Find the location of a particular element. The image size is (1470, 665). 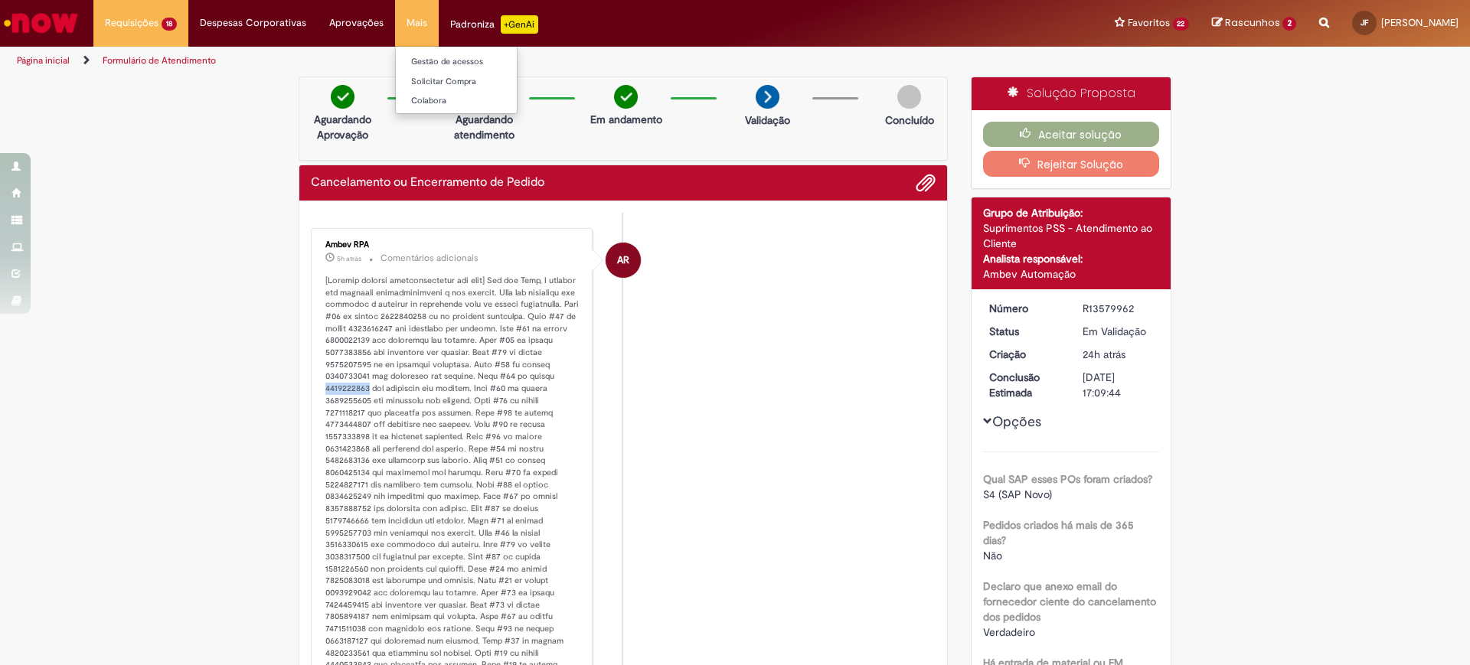

font: Aprovações is located at coordinates (356, 22).